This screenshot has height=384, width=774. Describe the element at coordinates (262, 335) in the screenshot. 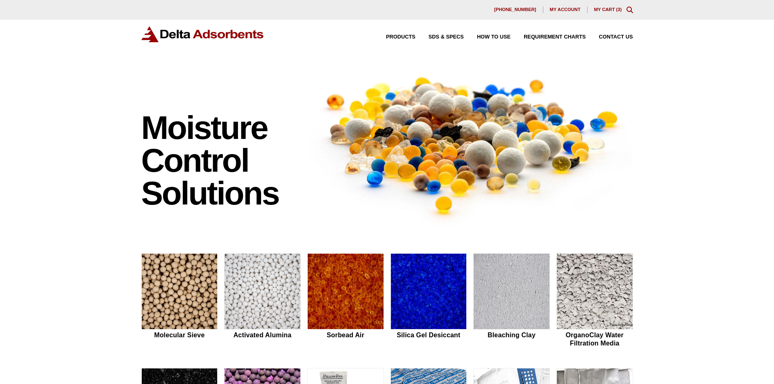

I see `h2: Activated Alumina` at that location.